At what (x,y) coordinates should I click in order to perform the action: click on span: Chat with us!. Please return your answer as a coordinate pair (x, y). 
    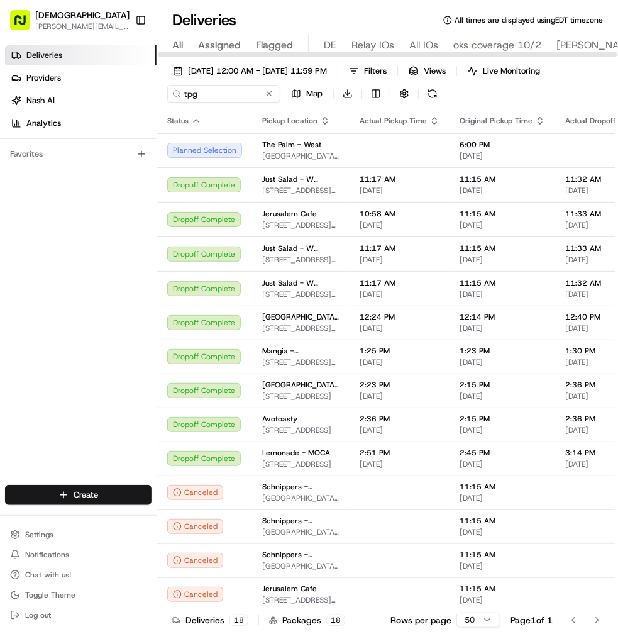
    Looking at the image, I should click on (48, 575).